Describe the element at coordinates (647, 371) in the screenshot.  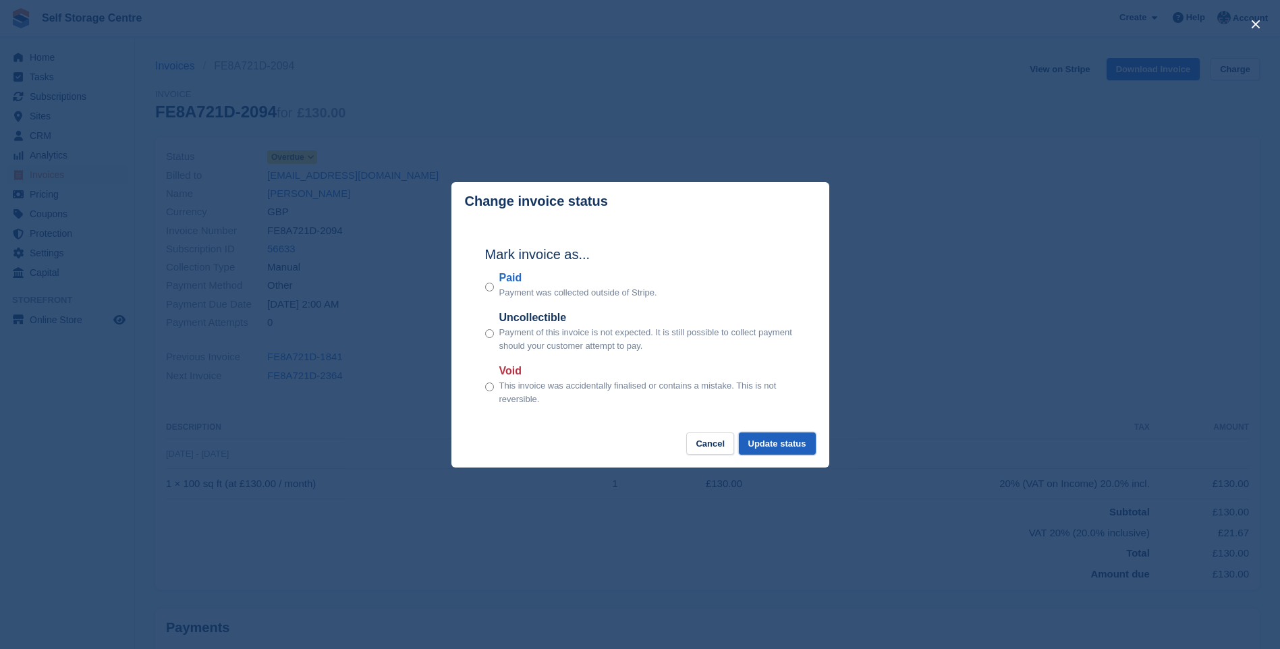
I see `label: Void` at that location.